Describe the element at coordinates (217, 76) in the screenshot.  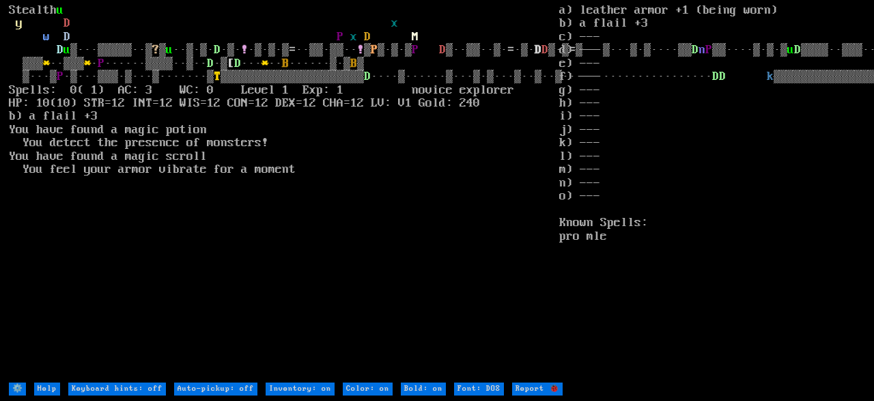
I see `font: T` at that location.